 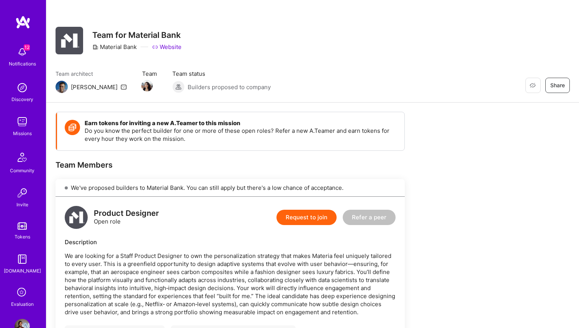 I want to click on button: Refer a peer, so click(x=369, y=217).